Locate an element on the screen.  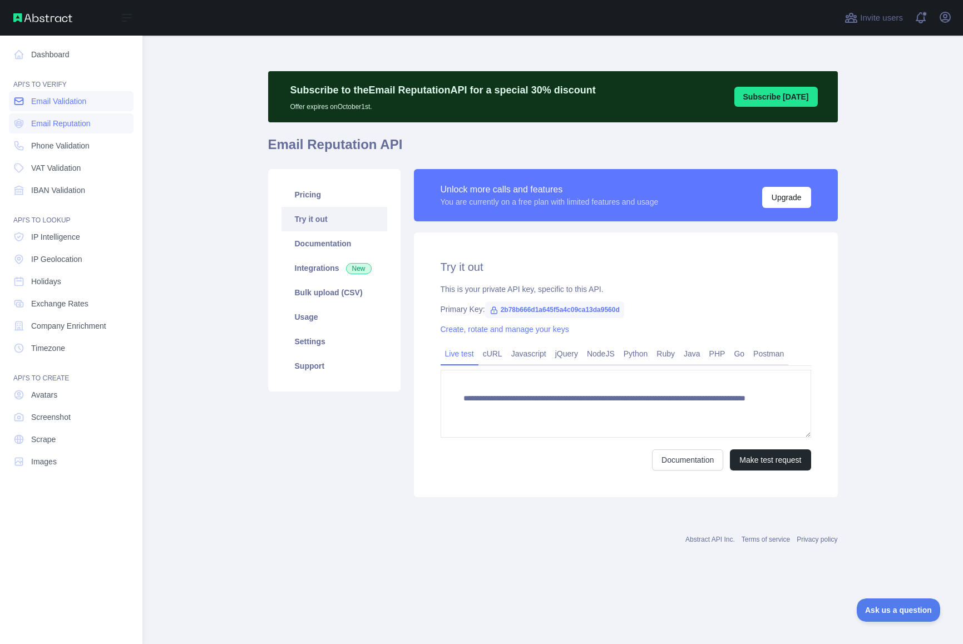
a: Timezone is located at coordinates (71, 348).